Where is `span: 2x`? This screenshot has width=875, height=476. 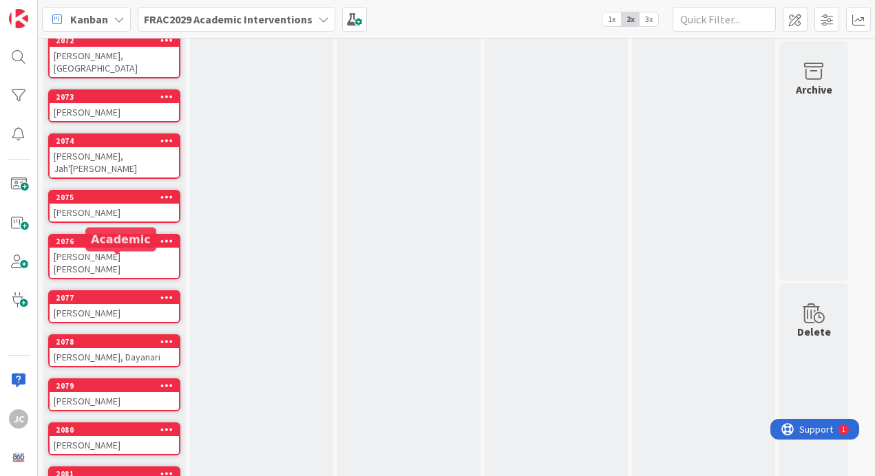
span: 2x is located at coordinates (630, 19).